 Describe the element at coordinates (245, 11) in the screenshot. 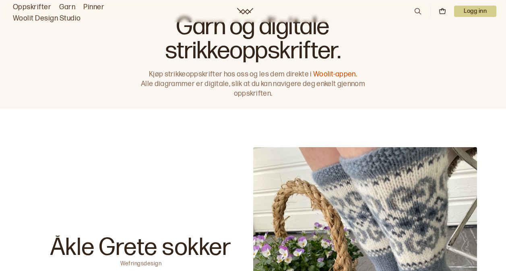

I see `a: Woolit` at that location.